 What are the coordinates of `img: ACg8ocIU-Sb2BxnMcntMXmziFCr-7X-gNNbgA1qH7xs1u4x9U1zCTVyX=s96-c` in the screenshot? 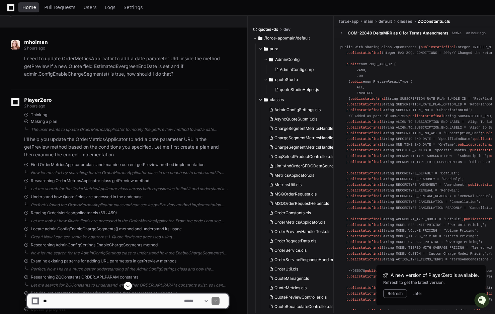 It's located at (15, 45).